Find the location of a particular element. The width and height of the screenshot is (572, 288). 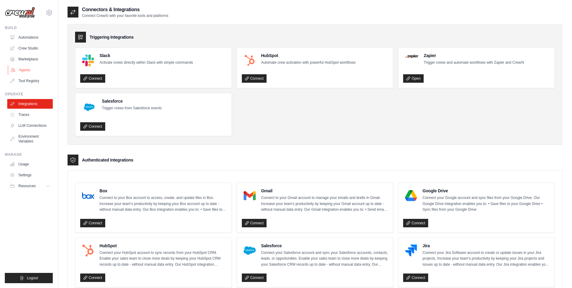

a: Open is located at coordinates (413, 78).